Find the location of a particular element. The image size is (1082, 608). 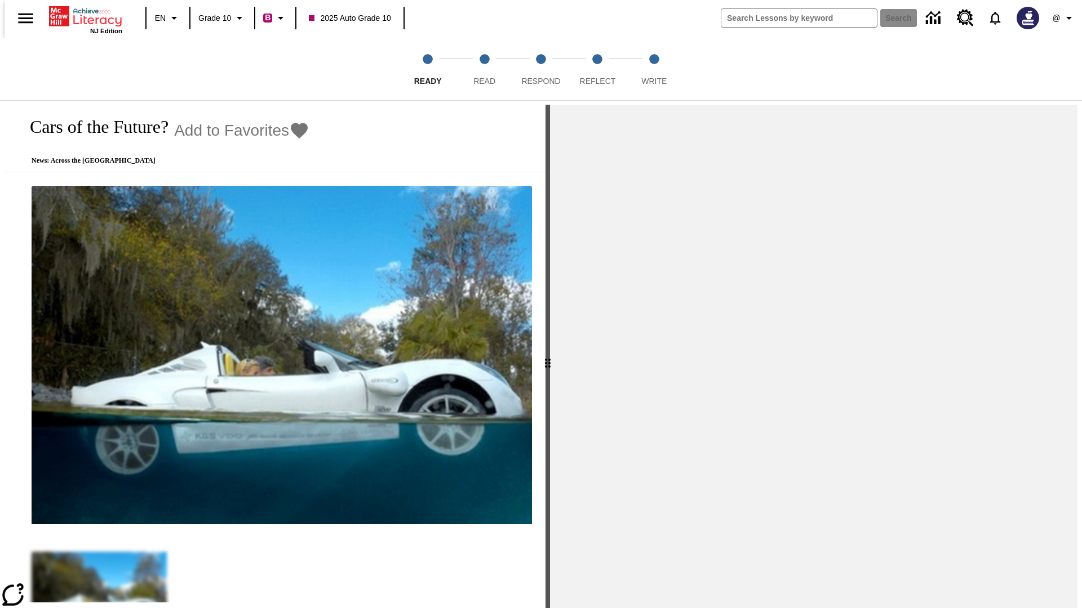

img: Avatar is located at coordinates (1027, 18).